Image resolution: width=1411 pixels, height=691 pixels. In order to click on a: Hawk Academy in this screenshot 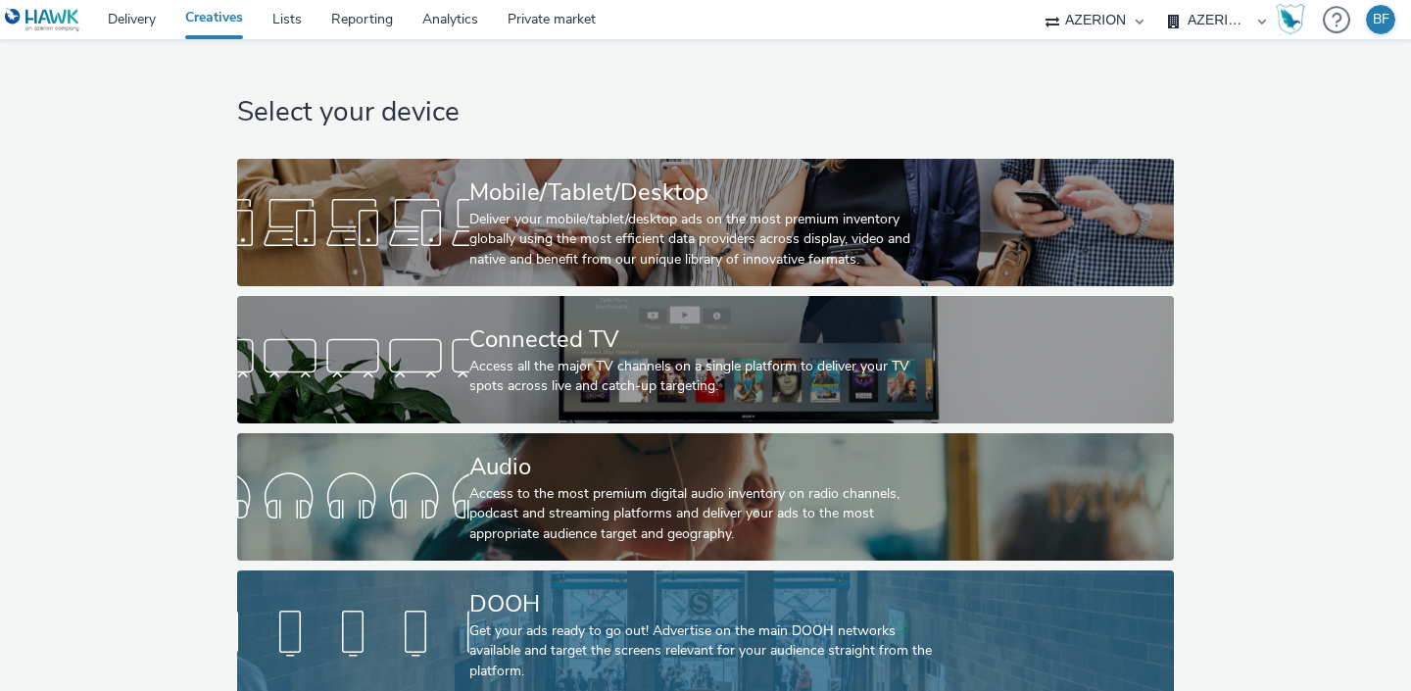, I will do `click(1295, 20)`.